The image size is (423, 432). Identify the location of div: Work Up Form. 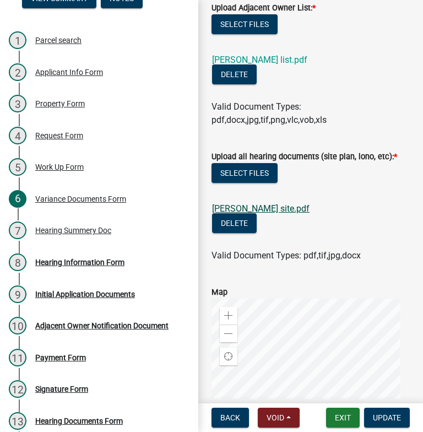
(60, 167).